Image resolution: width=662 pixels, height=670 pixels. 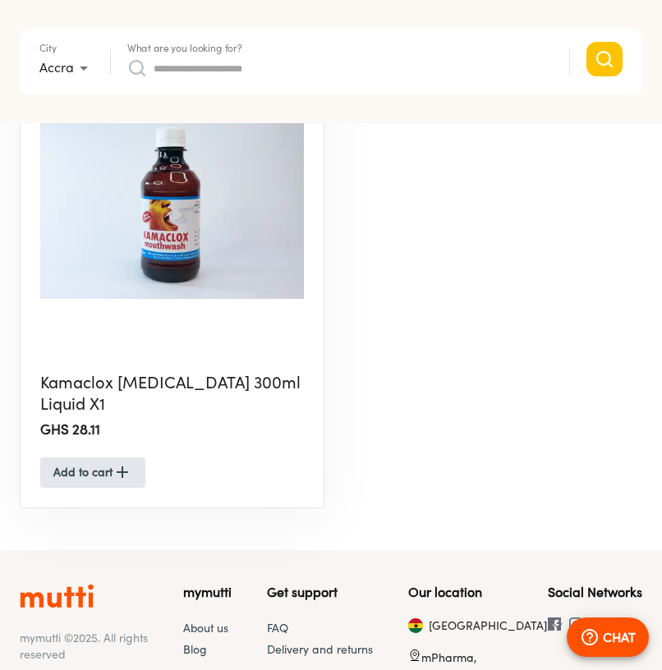 What do you see at coordinates (205, 627) in the screenshot?
I see `a: About us` at bounding box center [205, 627].